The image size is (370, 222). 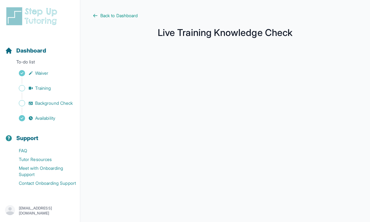 I want to click on a: FAQ, so click(x=42, y=151).